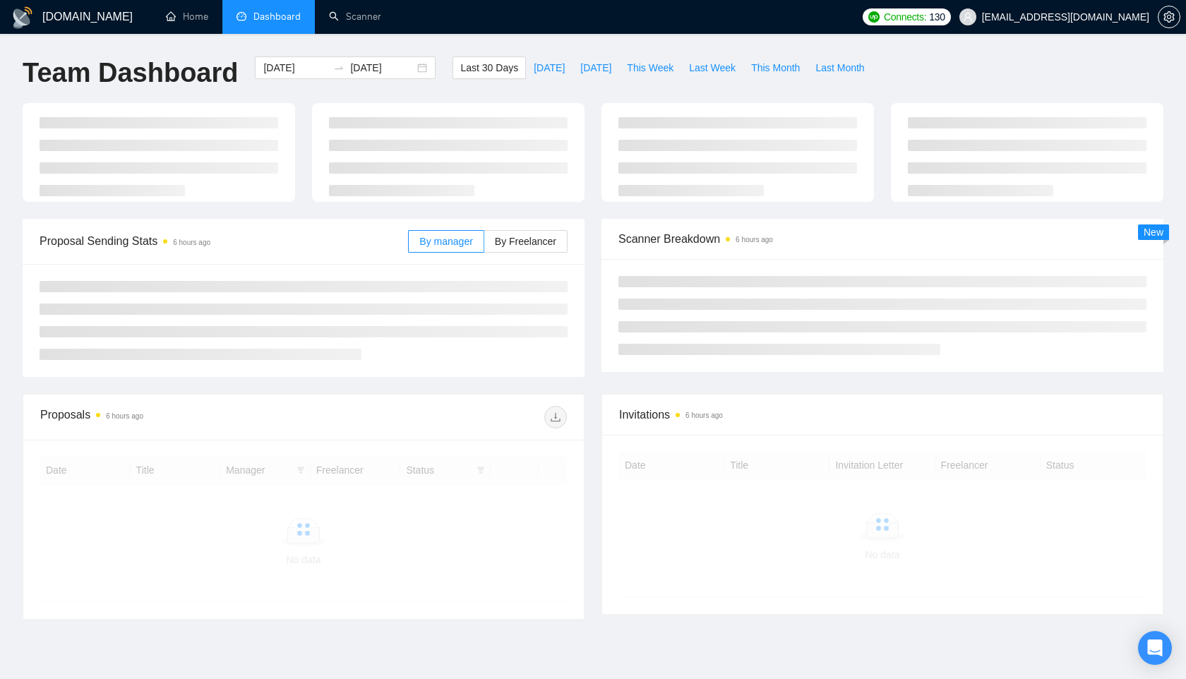 The height and width of the screenshot is (679, 1186). I want to click on span: dashboard, so click(241, 16).